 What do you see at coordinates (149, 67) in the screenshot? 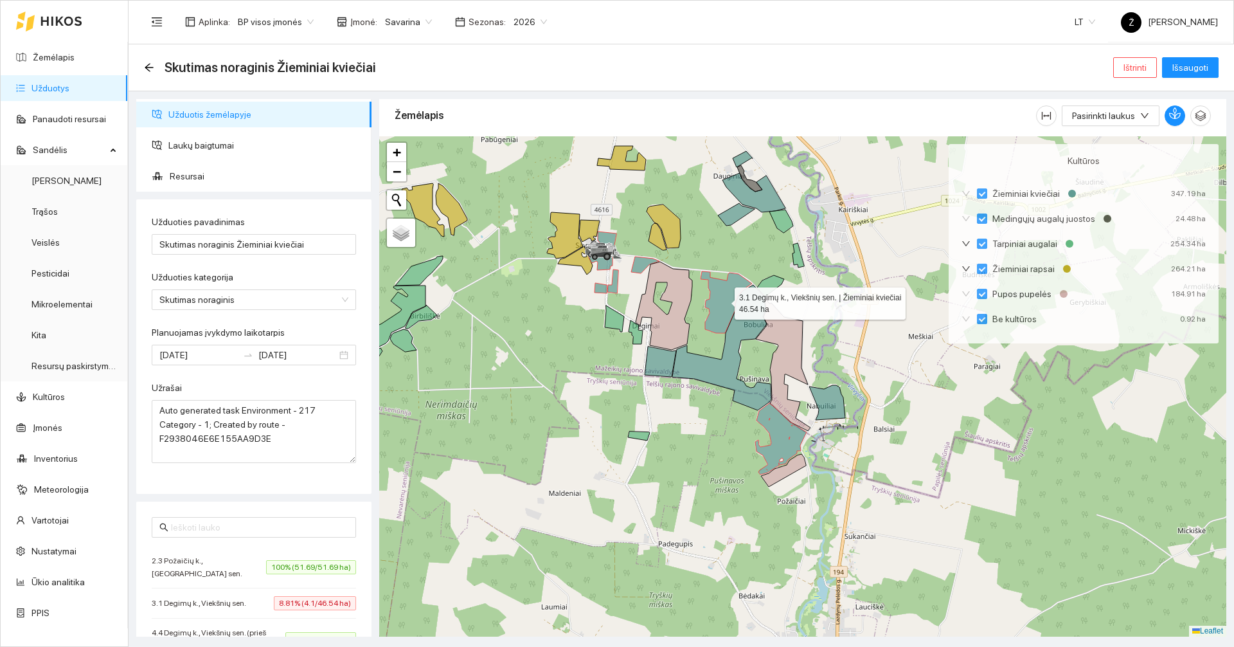
I see `span: arrow-left` at bounding box center [149, 67].